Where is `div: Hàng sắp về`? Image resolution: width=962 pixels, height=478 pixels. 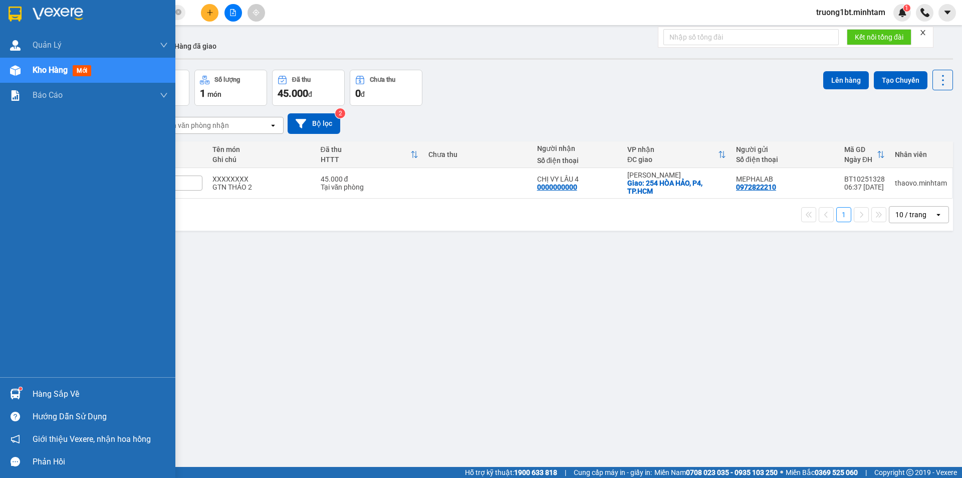
div: Hàng sắp về is located at coordinates (100, 394).